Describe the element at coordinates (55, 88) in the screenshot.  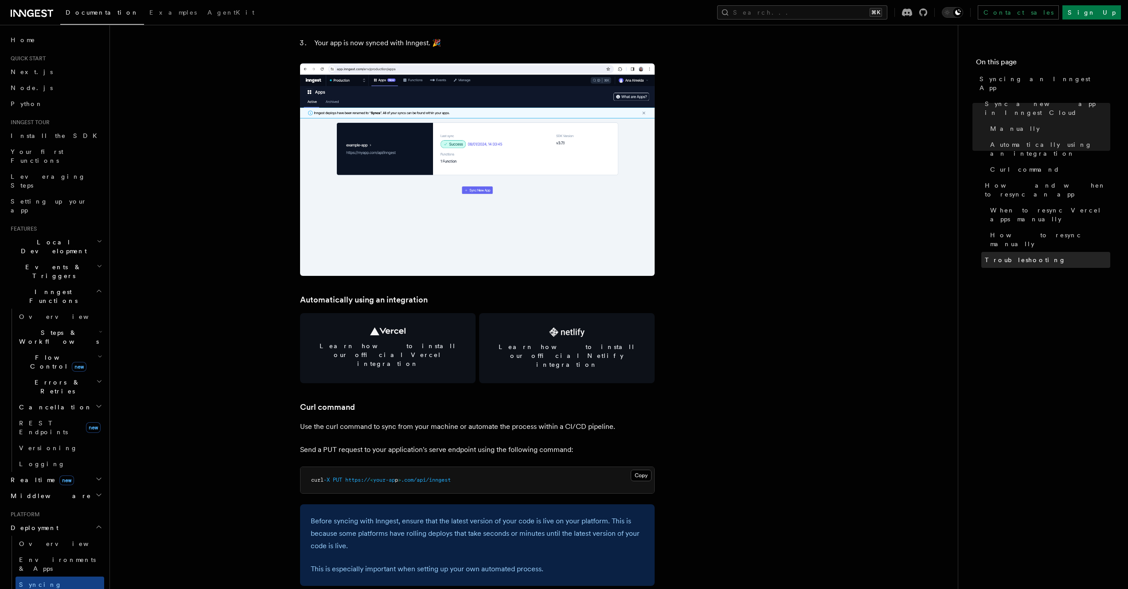
I see `a: Node.js` at that location.